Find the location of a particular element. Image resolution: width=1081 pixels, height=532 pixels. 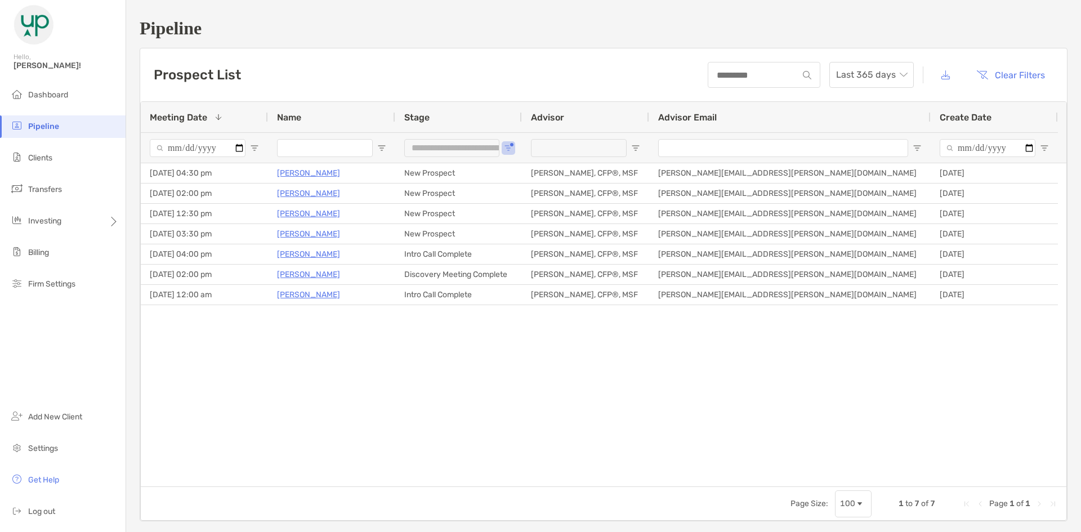

div: Next Page is located at coordinates (1039, 504).